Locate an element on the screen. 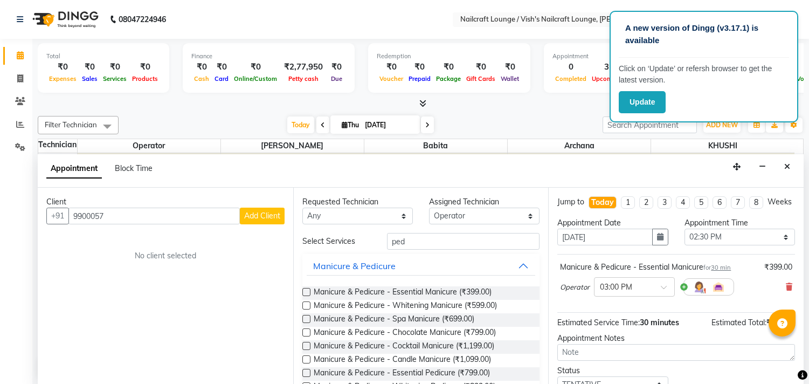 This screenshot has width=809, height=384. span: Expenses is located at coordinates (63, 79).